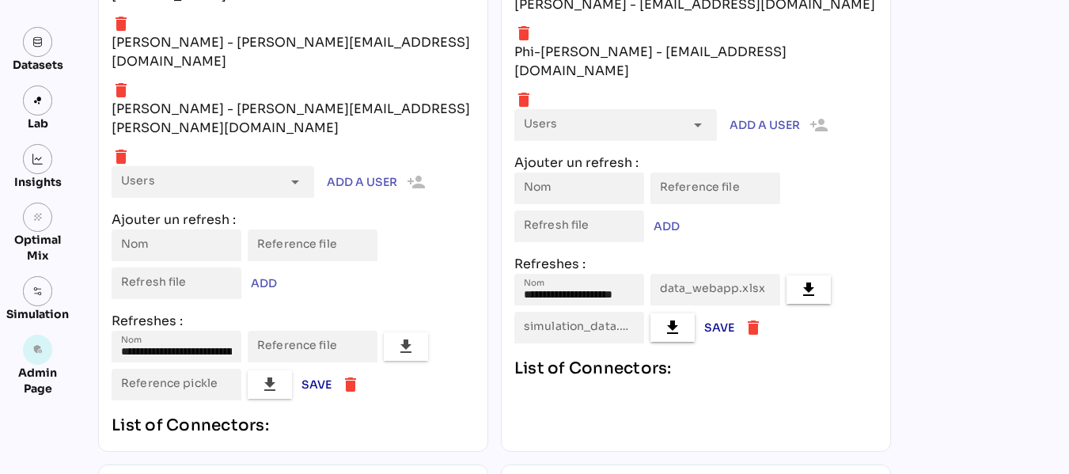 This screenshot has height=474, width=1069. I want to click on div: Admin Page, so click(37, 381).